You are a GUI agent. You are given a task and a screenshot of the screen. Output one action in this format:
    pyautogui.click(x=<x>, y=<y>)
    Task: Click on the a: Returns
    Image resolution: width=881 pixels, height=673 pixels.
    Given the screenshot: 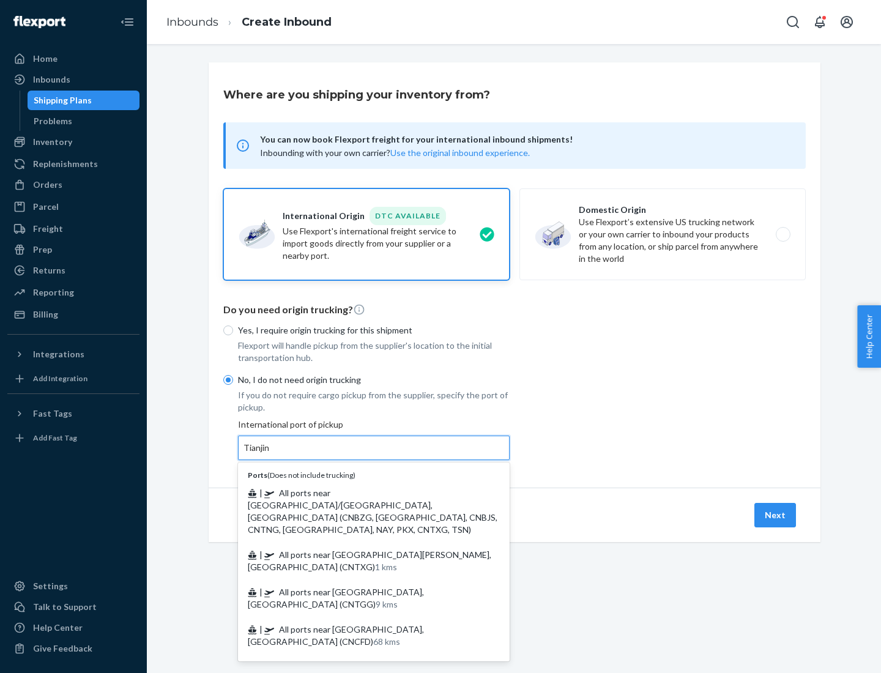 What is the action you would take?
    pyautogui.click(x=73, y=270)
    